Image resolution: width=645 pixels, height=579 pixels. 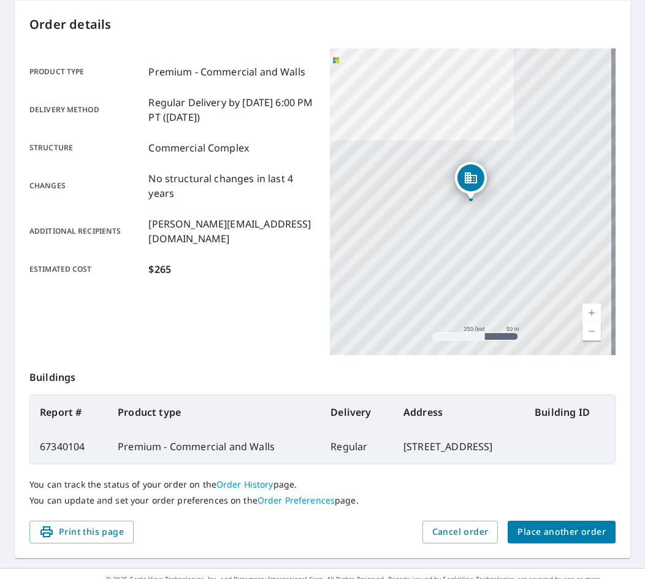 I want to click on p: You can update and set your order preferences on the page., so click(x=323, y=500).